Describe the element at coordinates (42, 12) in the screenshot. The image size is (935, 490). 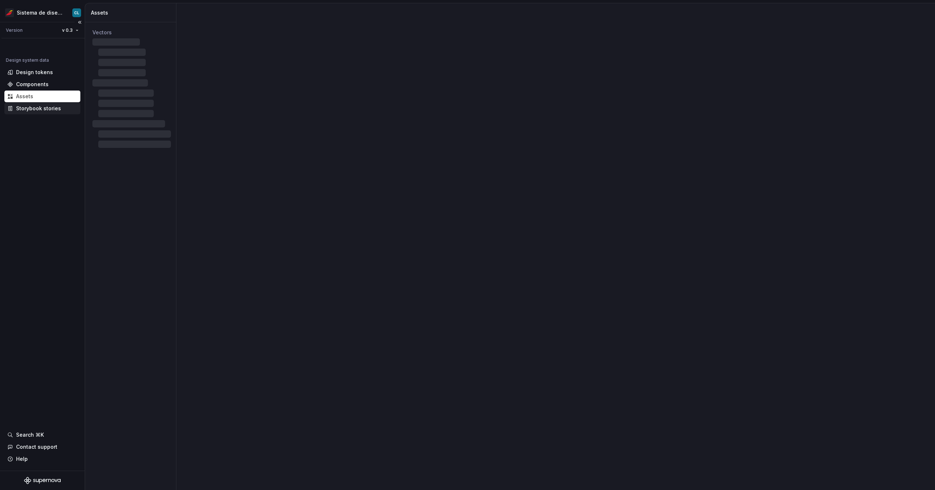
I see `button: Sistema de diseño IberiaCL` at that location.